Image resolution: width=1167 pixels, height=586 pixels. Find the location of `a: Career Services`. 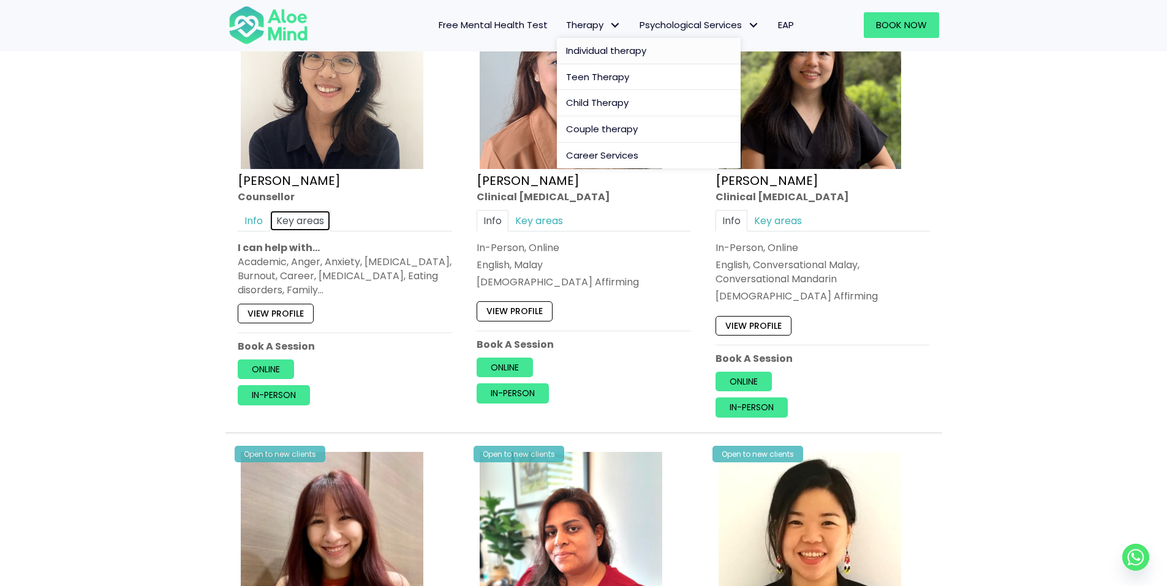

a: Career Services is located at coordinates (649, 156).